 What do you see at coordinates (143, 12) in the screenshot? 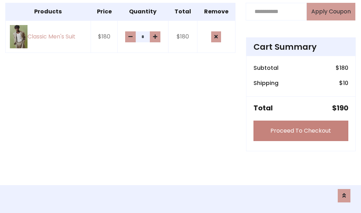
I see `th: Quantity` at bounding box center [143, 12].